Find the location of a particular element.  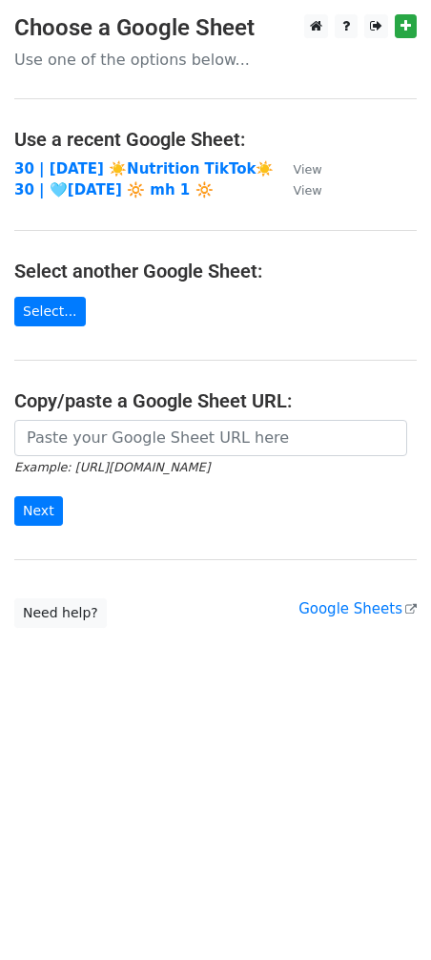

a: Select... is located at coordinates (50, 311).